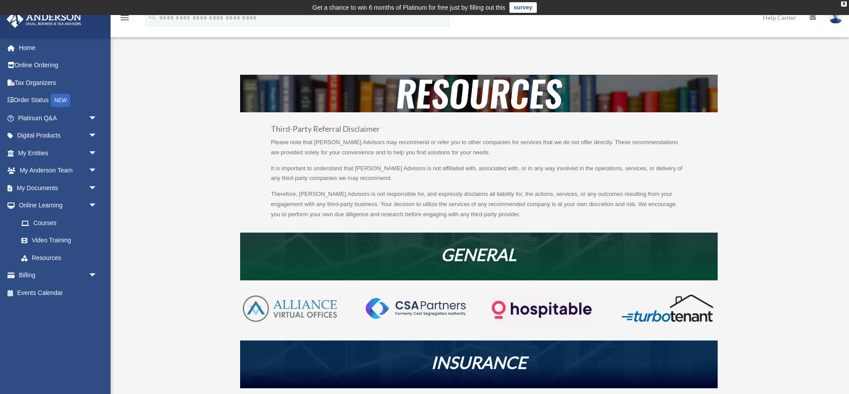 The width and height of the screenshot is (849, 394). I want to click on em: GENERAL, so click(478, 254).